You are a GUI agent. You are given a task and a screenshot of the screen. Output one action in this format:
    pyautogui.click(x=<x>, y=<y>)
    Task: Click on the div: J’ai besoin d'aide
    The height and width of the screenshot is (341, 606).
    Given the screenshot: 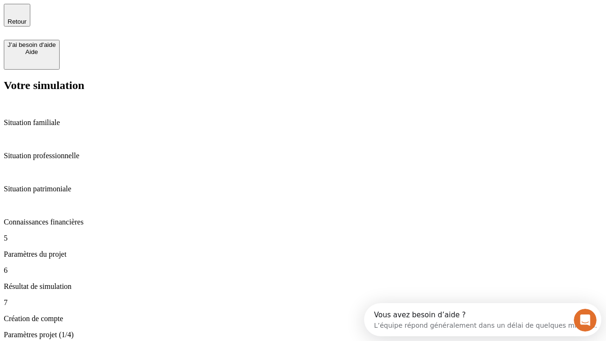 What is the action you would take?
    pyautogui.click(x=32, y=45)
    